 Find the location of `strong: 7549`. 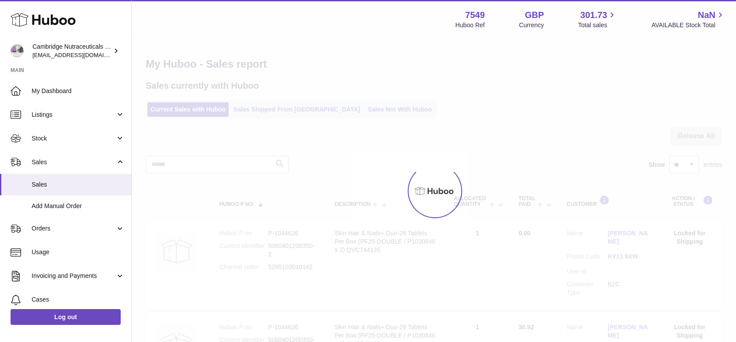

strong: 7549 is located at coordinates (475, 15).